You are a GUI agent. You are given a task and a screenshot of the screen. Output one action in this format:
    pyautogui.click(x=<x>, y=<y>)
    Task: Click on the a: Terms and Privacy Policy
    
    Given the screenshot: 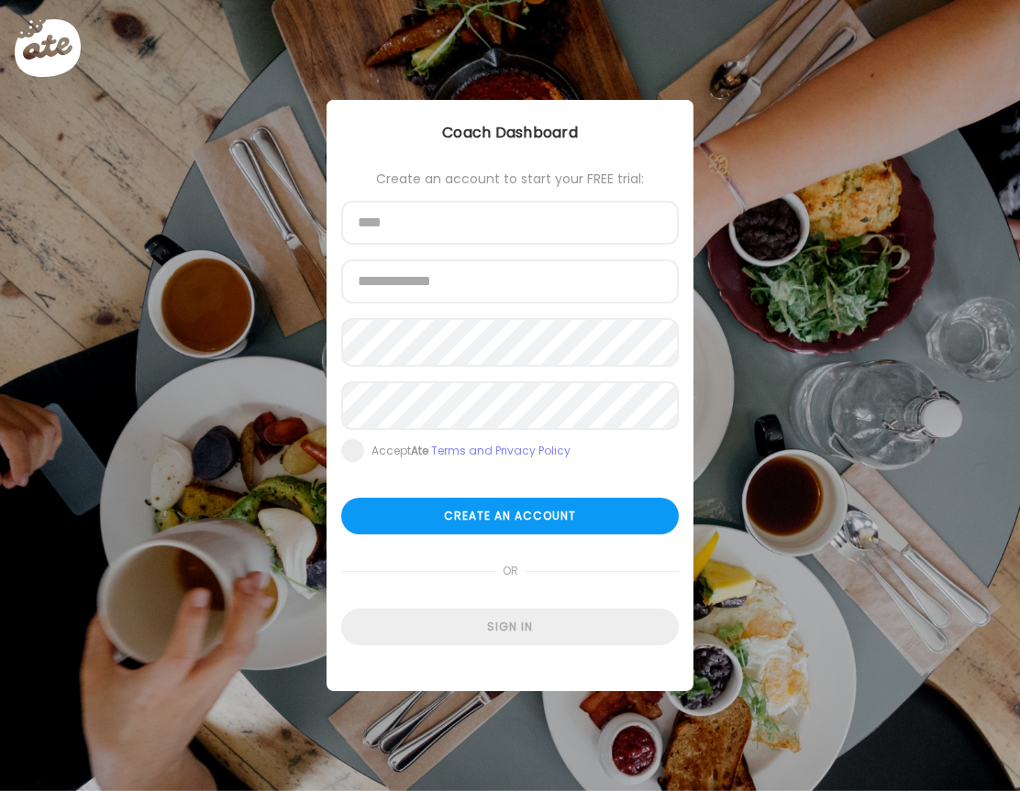 What is the action you would take?
    pyautogui.click(x=501, y=450)
    